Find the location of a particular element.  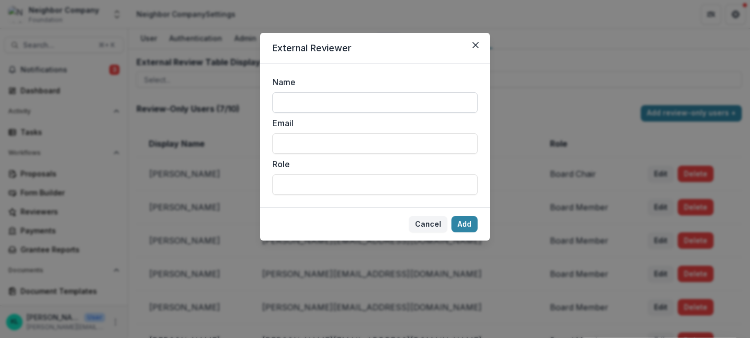

label: Role is located at coordinates (372, 164).